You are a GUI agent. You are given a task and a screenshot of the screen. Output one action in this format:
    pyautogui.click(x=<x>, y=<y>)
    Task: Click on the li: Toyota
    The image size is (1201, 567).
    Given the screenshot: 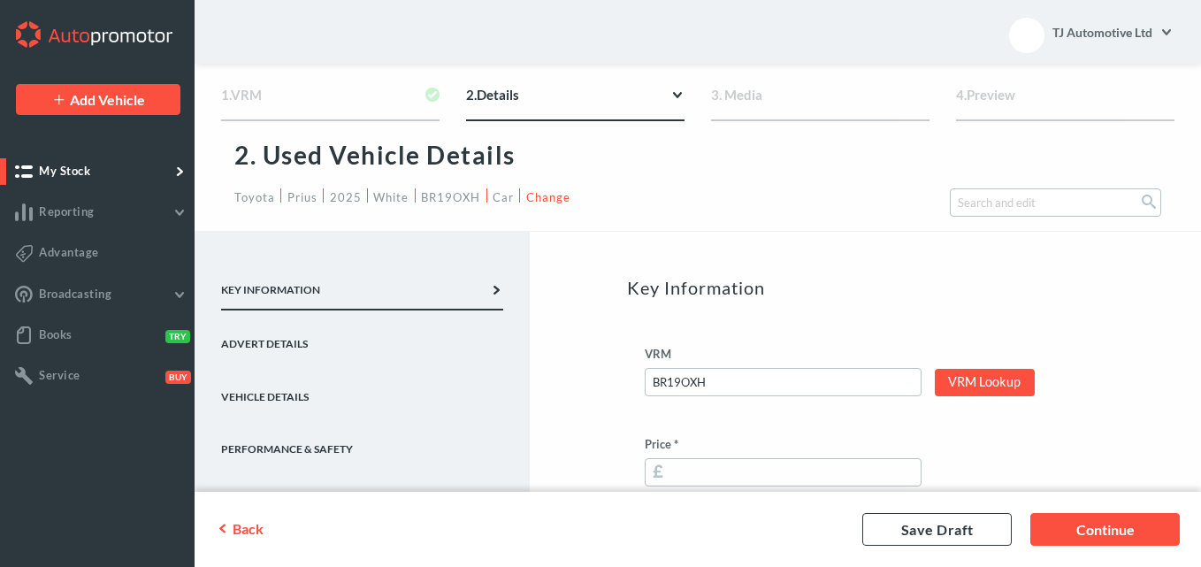 What is the action you would take?
    pyautogui.click(x=257, y=195)
    